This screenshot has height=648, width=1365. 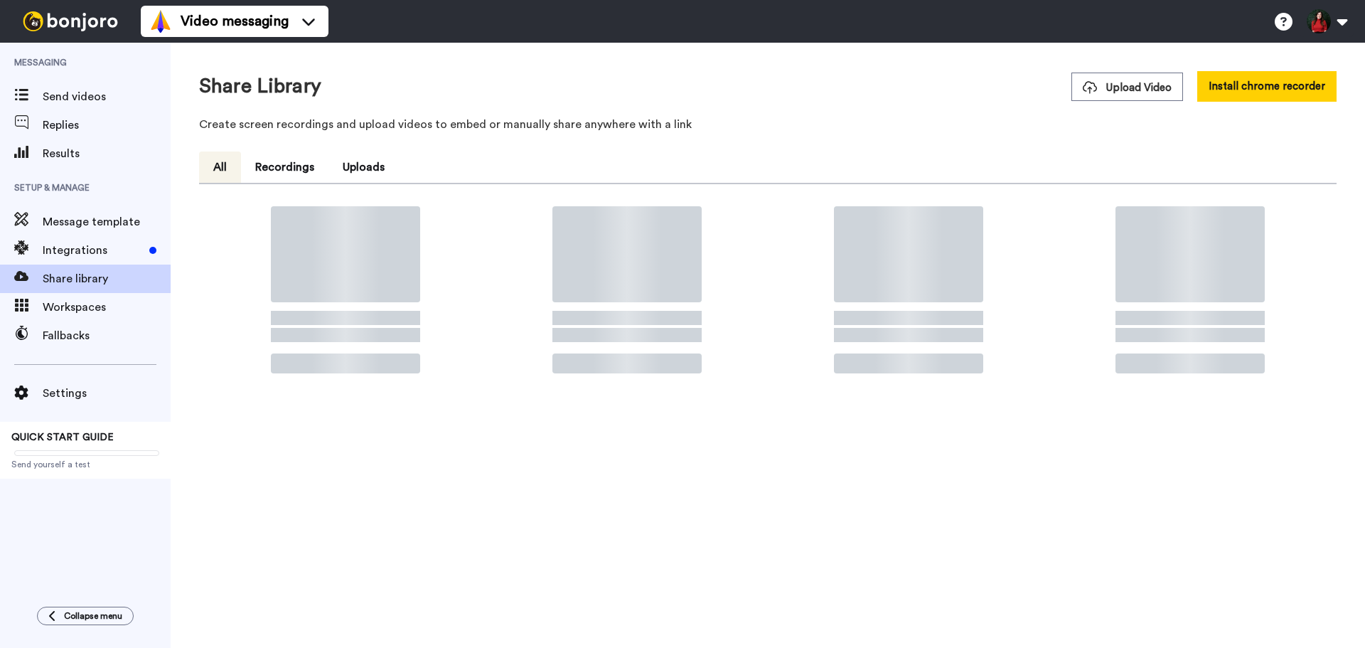 I want to click on span: Results, so click(x=107, y=154).